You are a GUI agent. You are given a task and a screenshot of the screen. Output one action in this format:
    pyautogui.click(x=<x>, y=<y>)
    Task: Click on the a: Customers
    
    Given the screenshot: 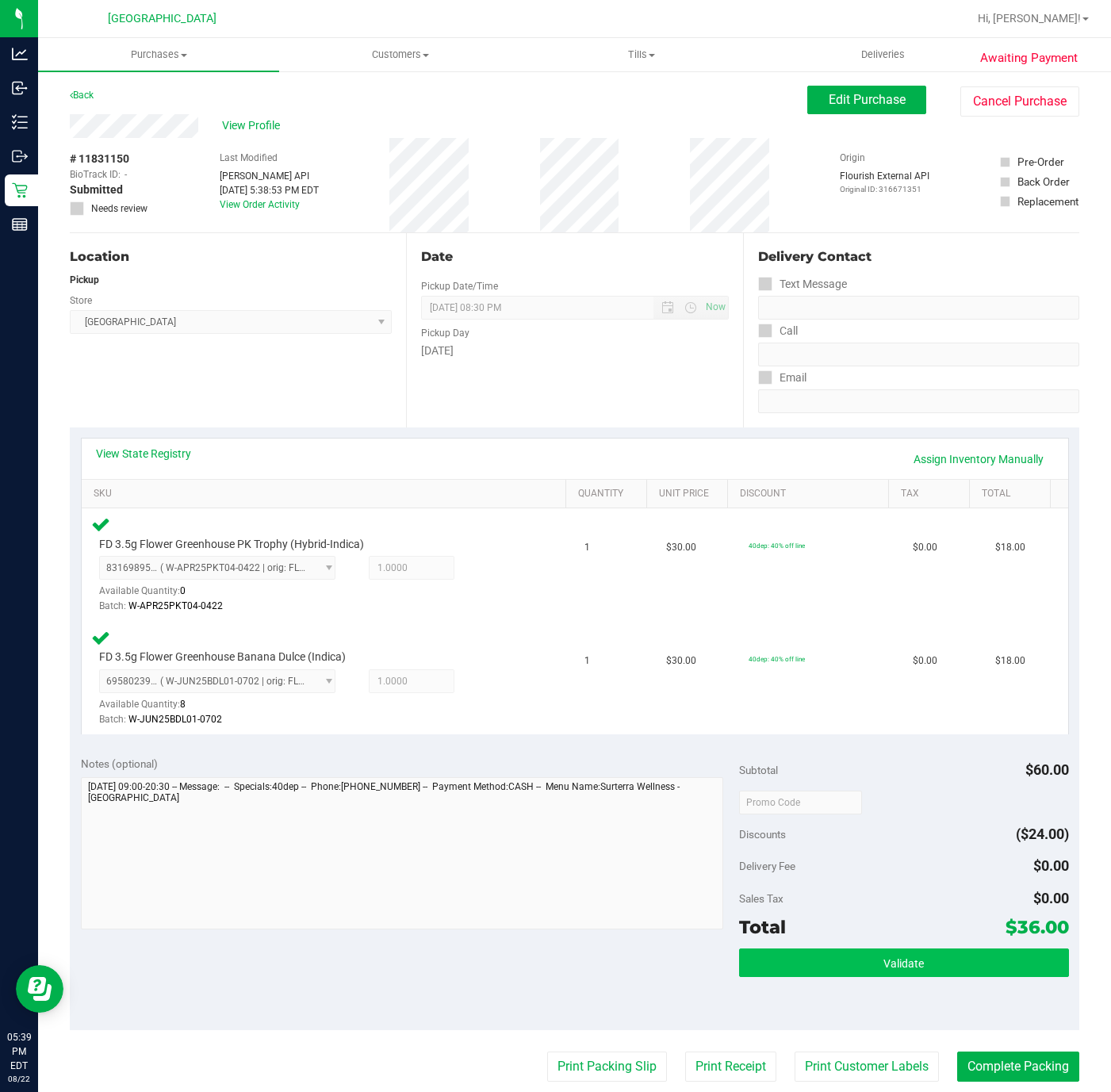 What is the action you would take?
    pyautogui.click(x=400, y=55)
    